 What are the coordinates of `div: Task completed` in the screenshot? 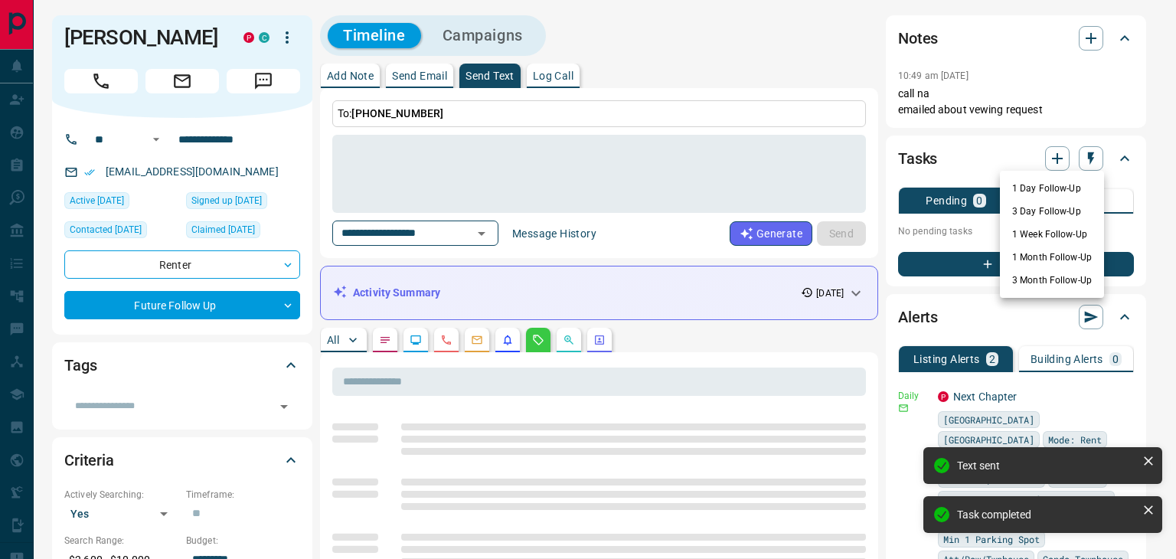 It's located at (1047, 515).